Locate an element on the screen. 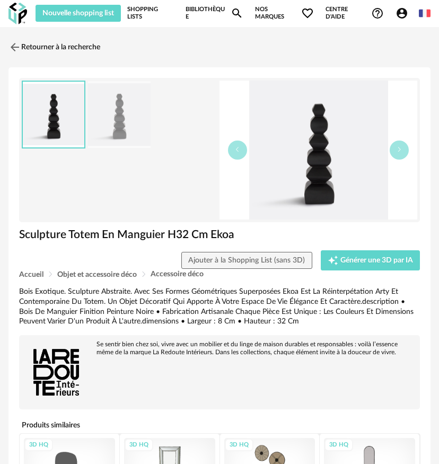  span: Nos marques is located at coordinates (284, 13).